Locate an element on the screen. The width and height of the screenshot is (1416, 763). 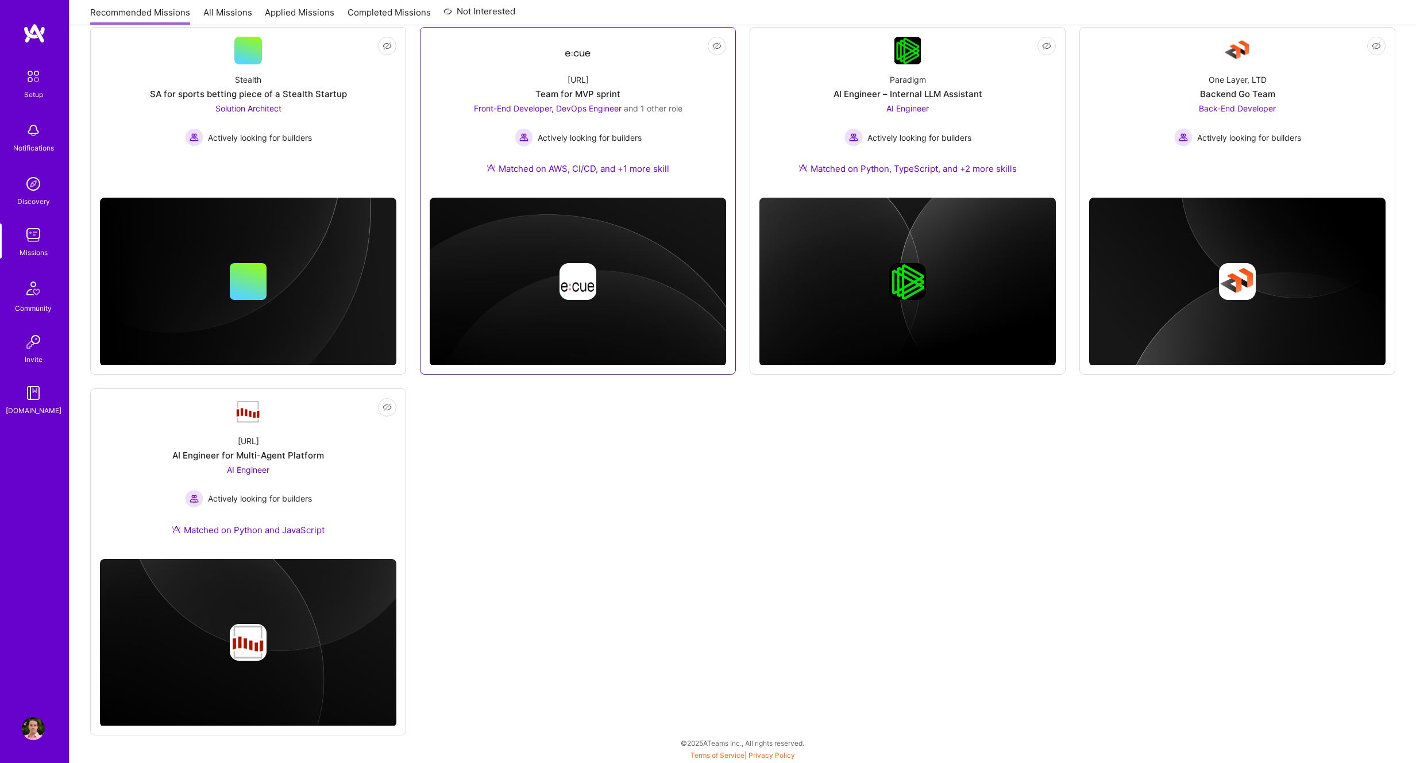
a: All Missions is located at coordinates (228, 16).